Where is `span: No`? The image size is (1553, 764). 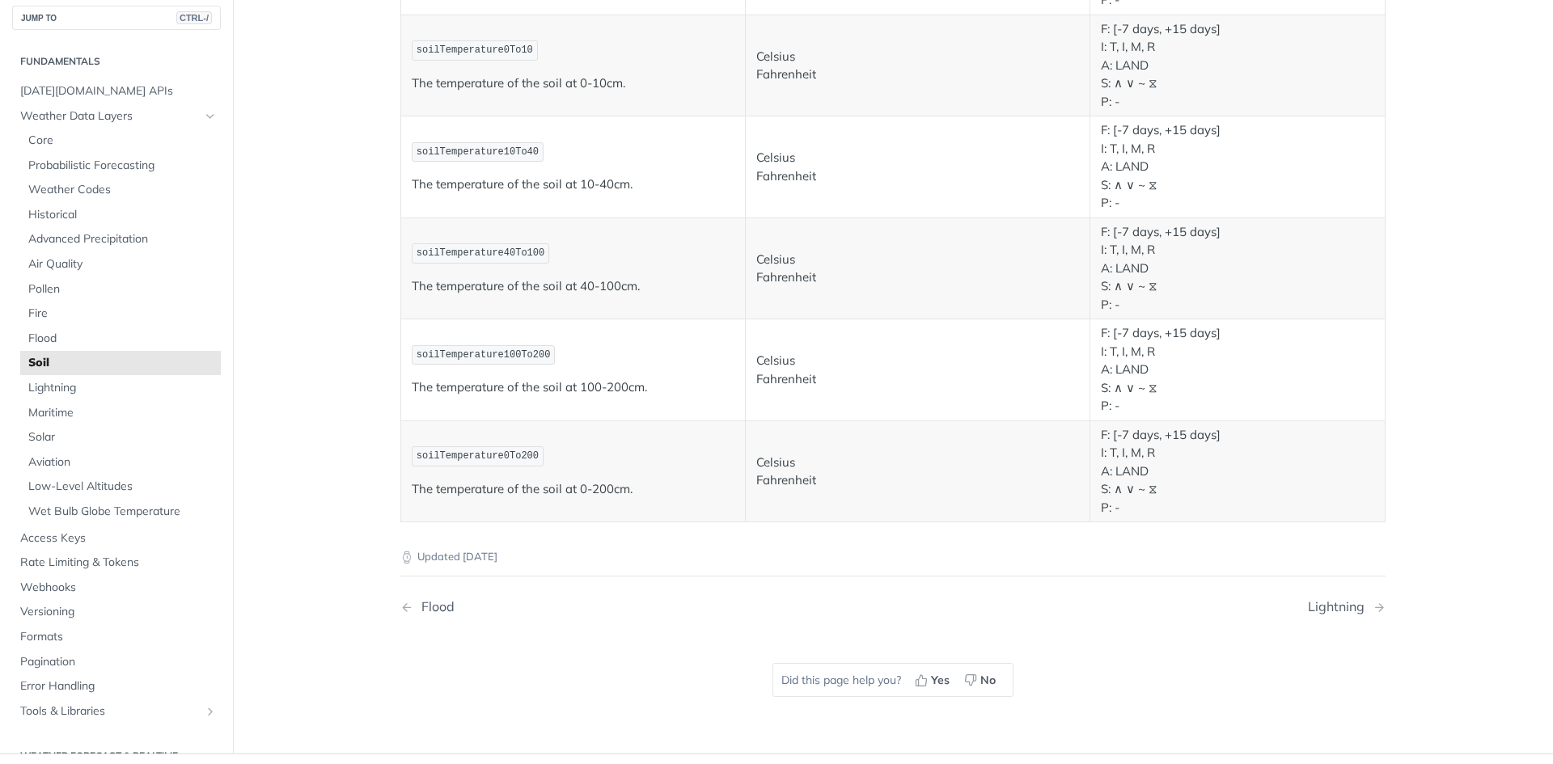 span: No is located at coordinates (988, 680).